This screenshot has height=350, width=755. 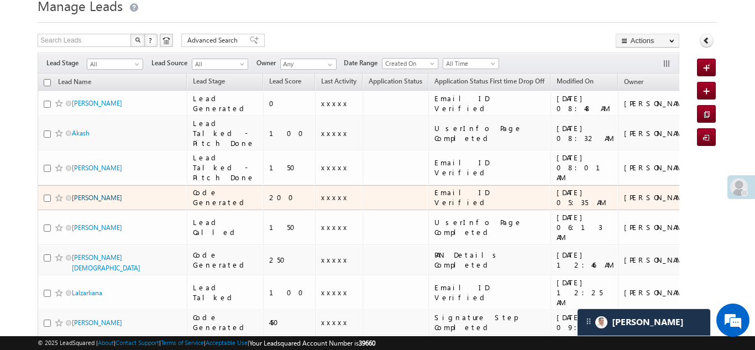 What do you see at coordinates (122, 65) in the screenshot?
I see `div: Chat with us now` at bounding box center [122, 65].